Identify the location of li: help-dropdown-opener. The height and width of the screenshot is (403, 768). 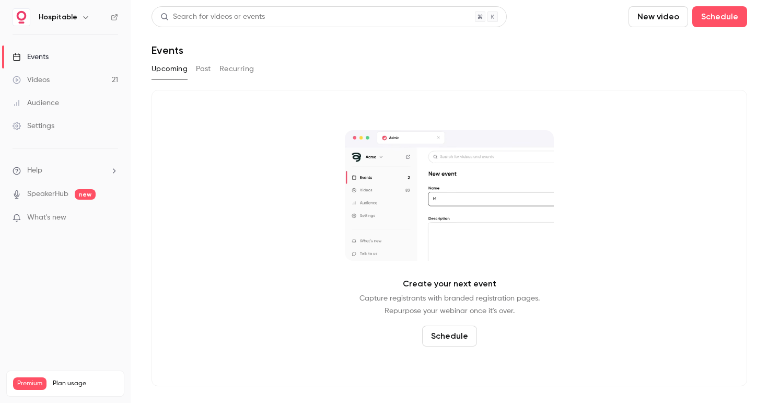
(65, 170).